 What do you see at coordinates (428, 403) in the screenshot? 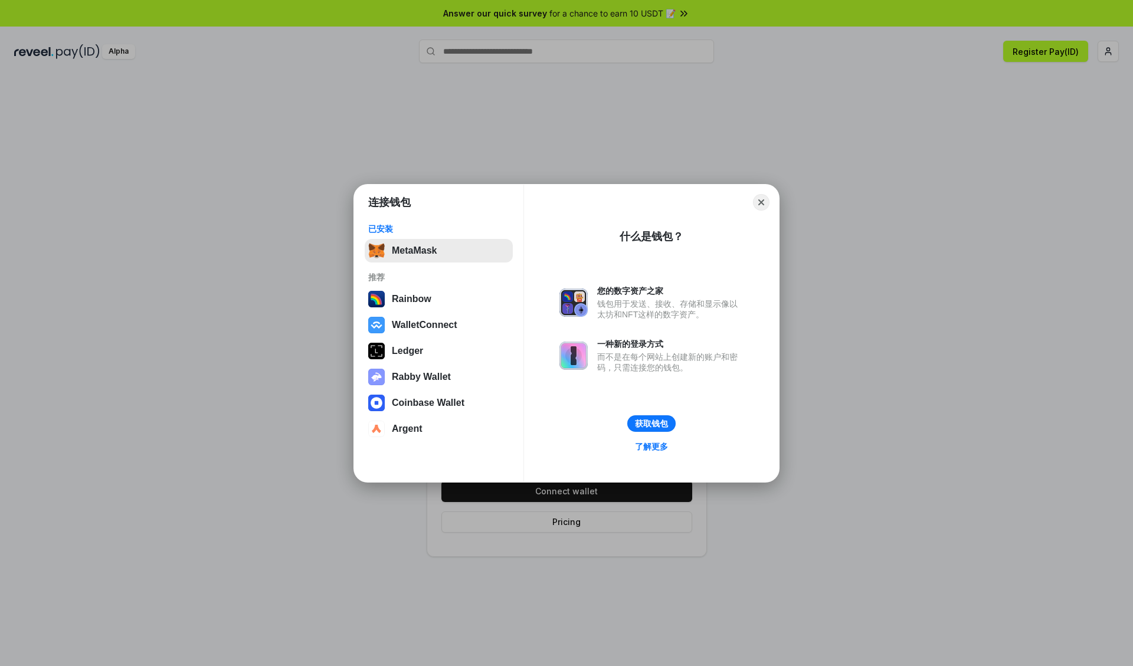
I see `div: Coinbase Wallet` at bounding box center [428, 403].